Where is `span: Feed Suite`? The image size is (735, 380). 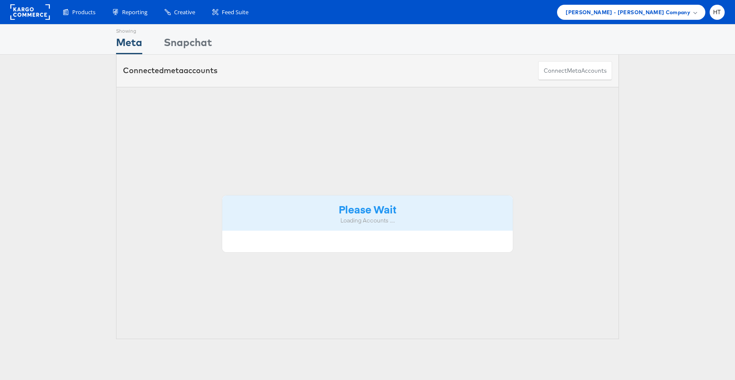
span: Feed Suite is located at coordinates (235, 12).